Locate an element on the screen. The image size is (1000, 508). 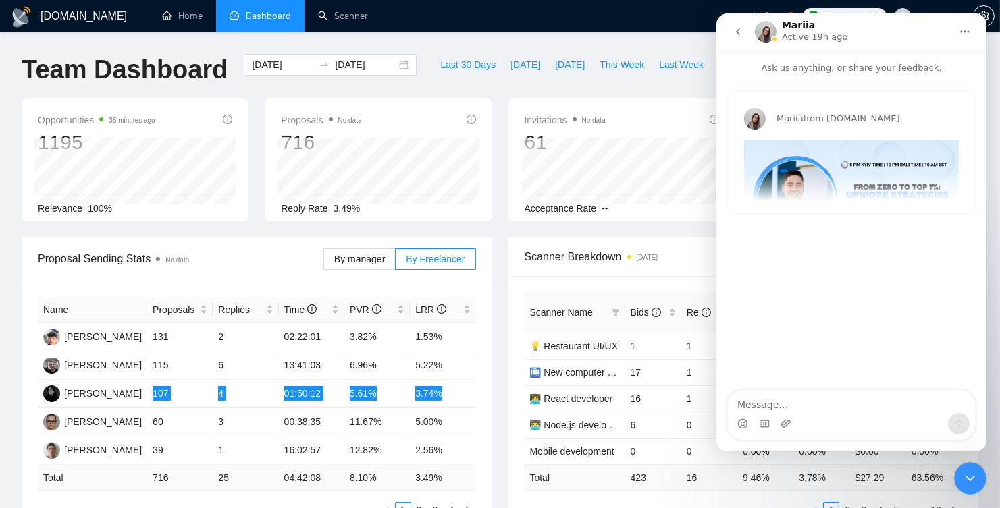
span: user is located at coordinates (902, 16).